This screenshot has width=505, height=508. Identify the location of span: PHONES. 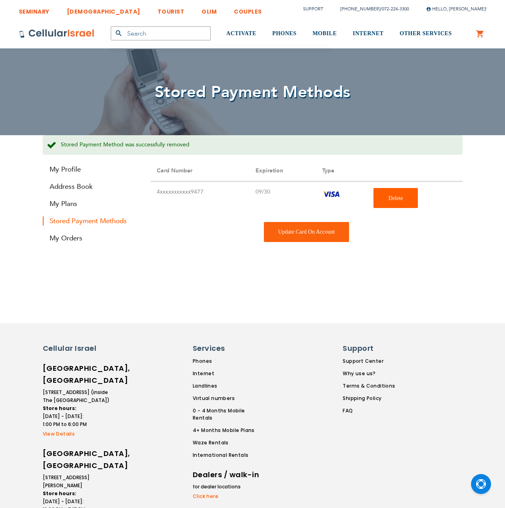
(285, 33).